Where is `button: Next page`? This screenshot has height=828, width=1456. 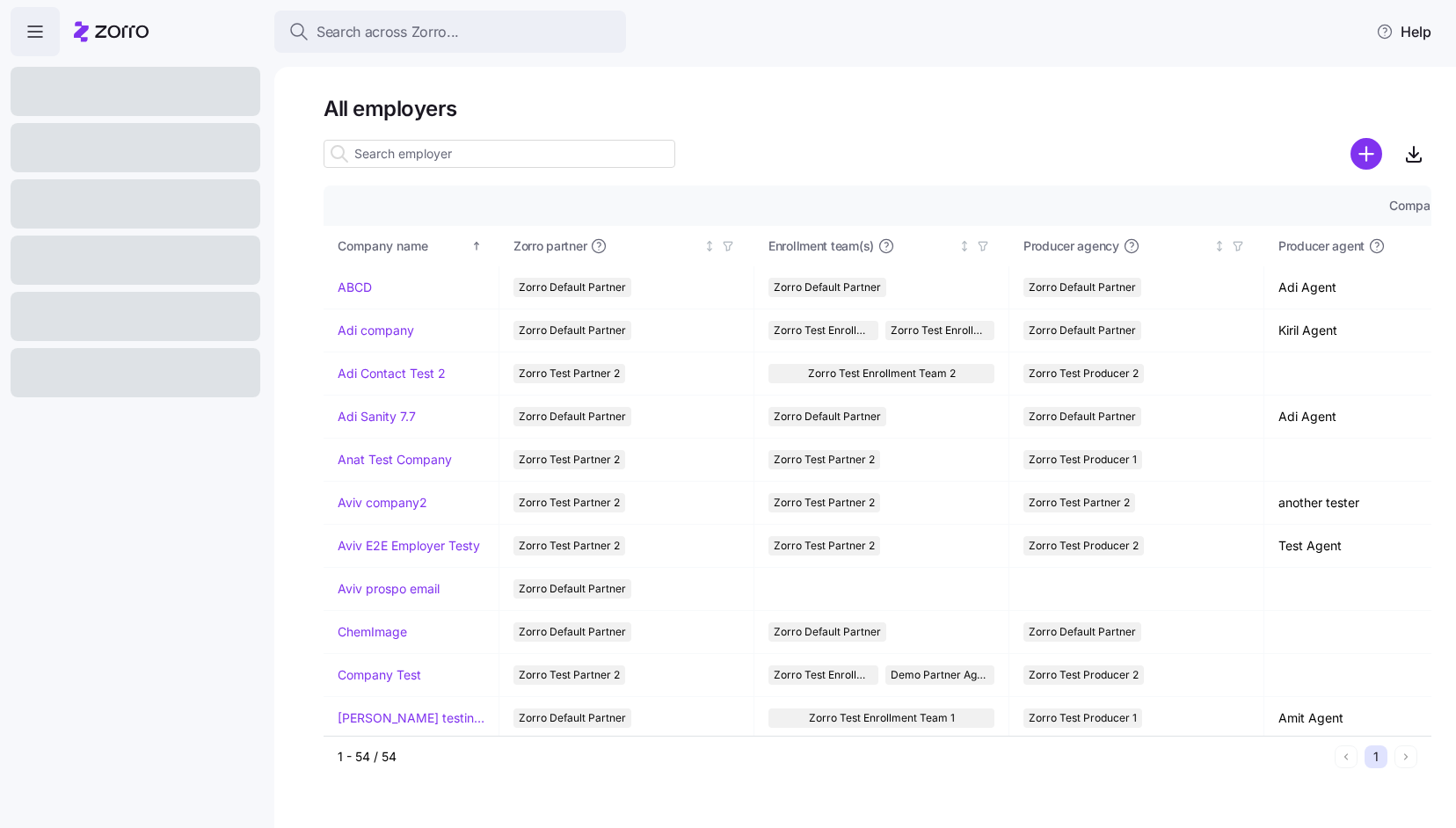
button: Next page is located at coordinates (1406, 757).